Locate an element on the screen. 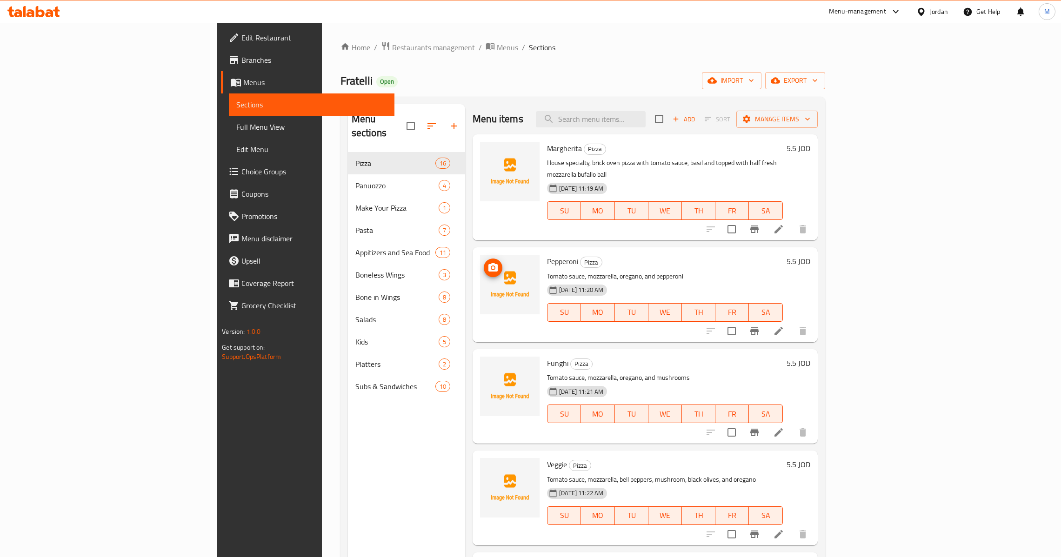  button: Add section is located at coordinates (454, 126).